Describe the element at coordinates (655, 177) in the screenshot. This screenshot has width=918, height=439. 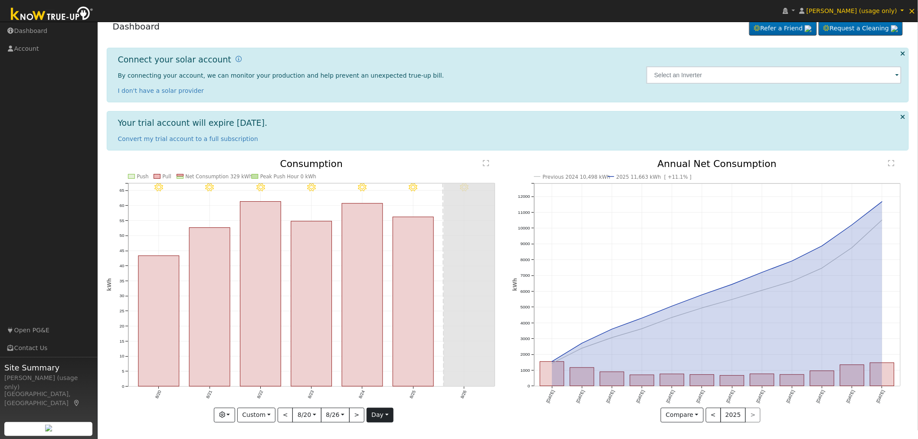
I see `text: 2025 11,663 kWh [ +11.1% ]` at that location.